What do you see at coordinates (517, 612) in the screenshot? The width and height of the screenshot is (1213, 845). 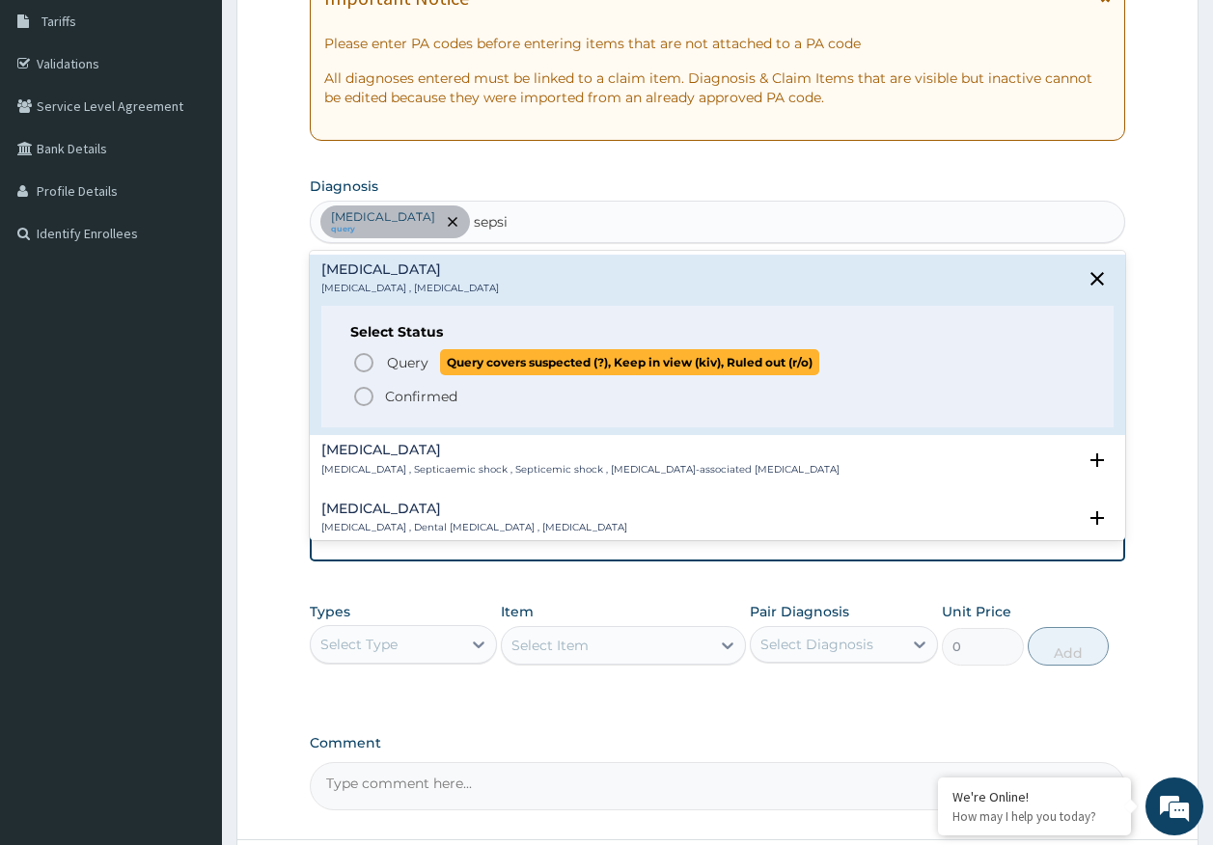 I see `label: Item` at bounding box center [517, 612].